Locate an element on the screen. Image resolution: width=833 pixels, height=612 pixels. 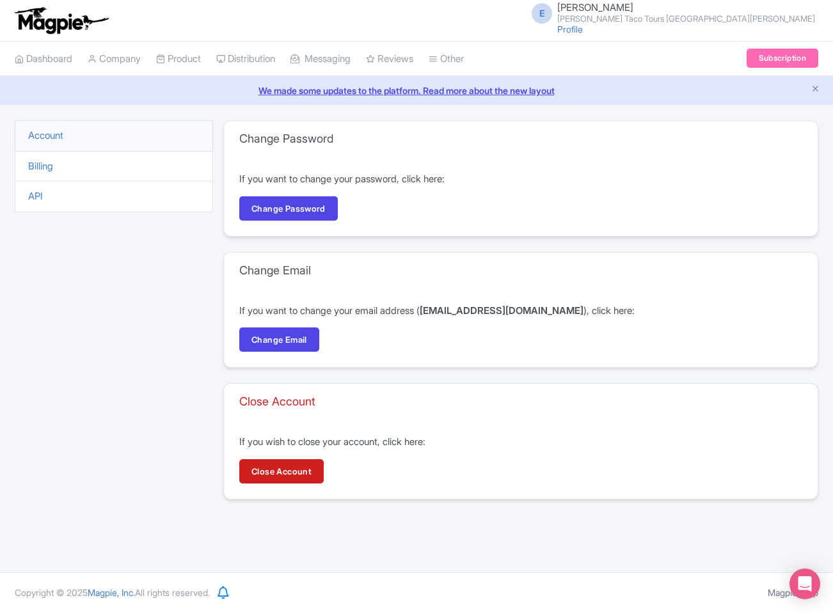
a: Company is located at coordinates (114, 59).